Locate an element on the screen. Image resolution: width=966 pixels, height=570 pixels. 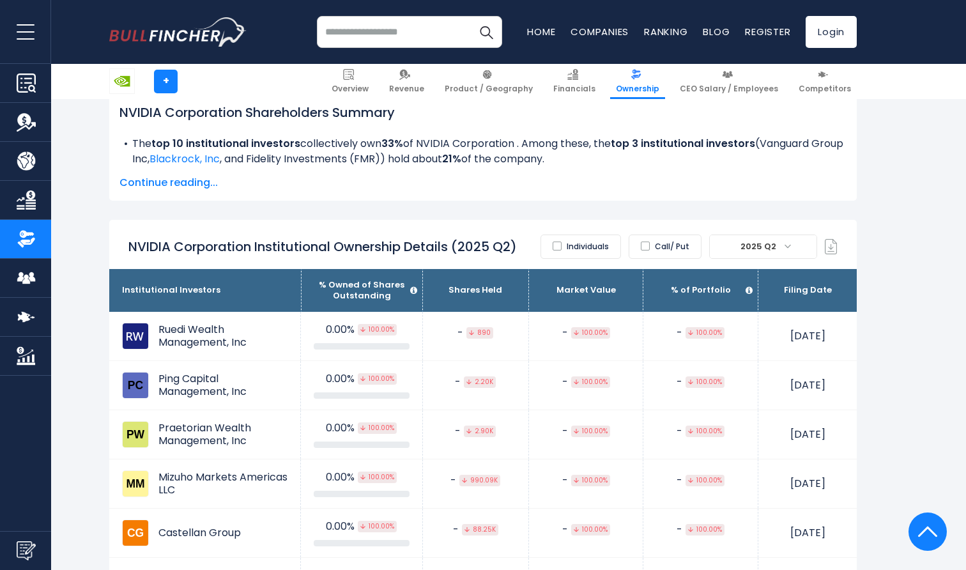
h2: NVIDIA Corporation Institutional Ownership Details (2025 Q2) is located at coordinates (323, 247).